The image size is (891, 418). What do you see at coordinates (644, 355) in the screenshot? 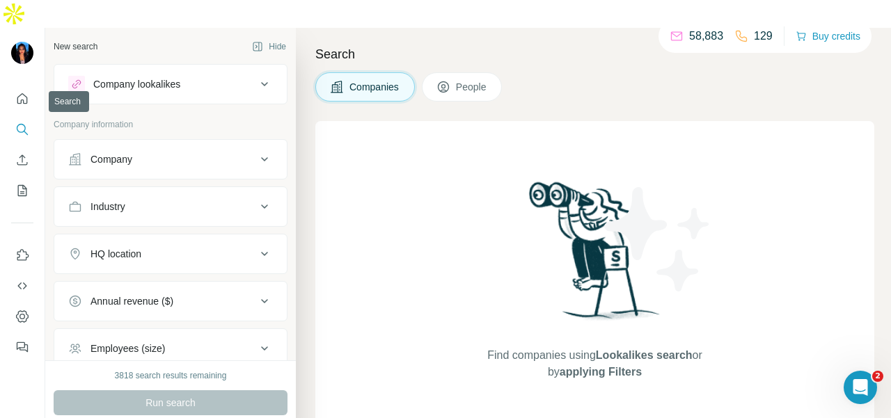
I see `span: Lookalikes search` at bounding box center [644, 355].